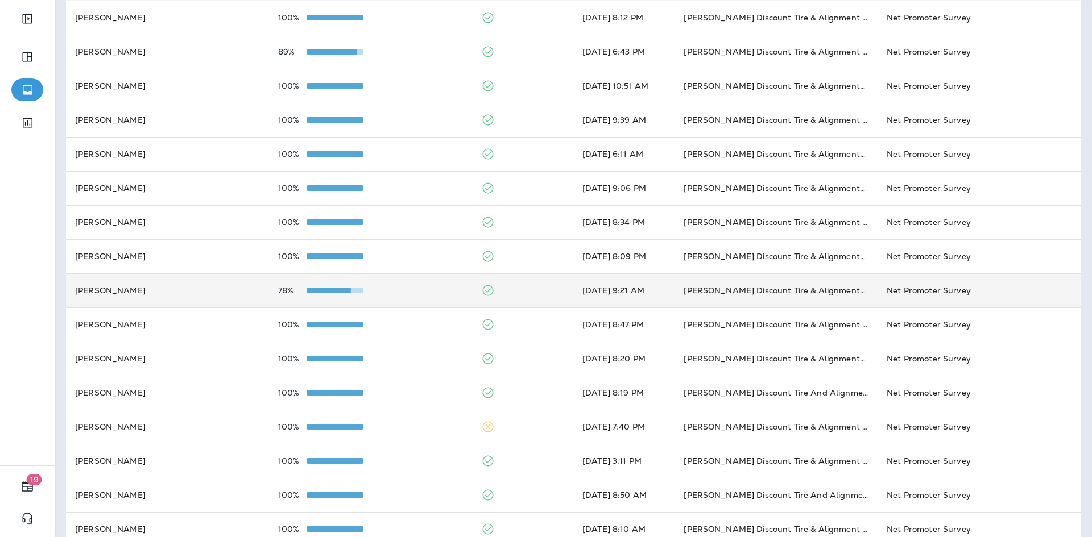  I want to click on p: 78%, so click(292, 291).